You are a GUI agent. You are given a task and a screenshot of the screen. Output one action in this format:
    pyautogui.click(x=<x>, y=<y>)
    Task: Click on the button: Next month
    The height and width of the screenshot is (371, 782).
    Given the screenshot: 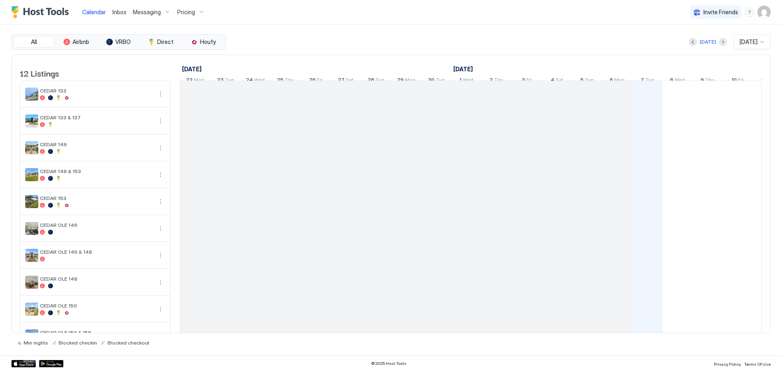 What is the action you would take?
    pyautogui.click(x=723, y=42)
    